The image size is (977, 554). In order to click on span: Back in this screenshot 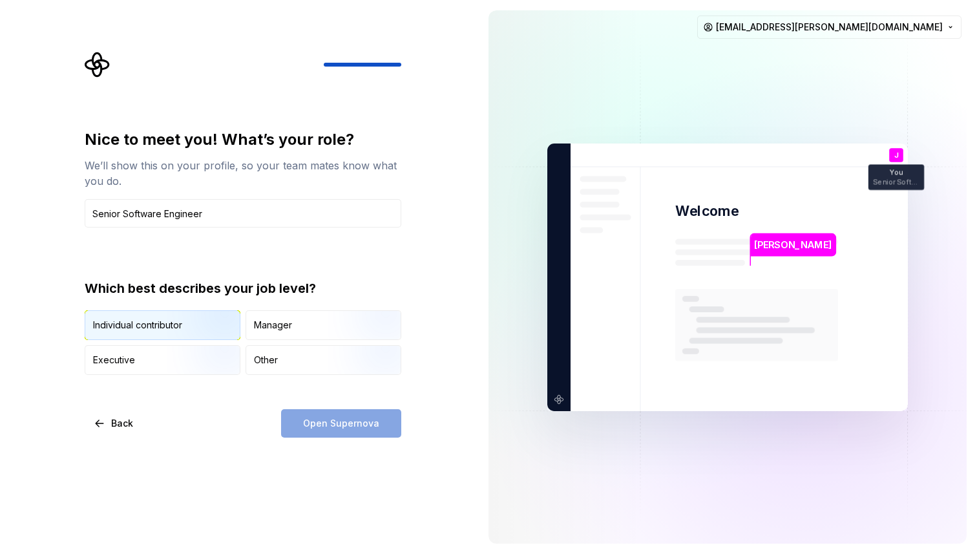, I will do `click(122, 423)`.